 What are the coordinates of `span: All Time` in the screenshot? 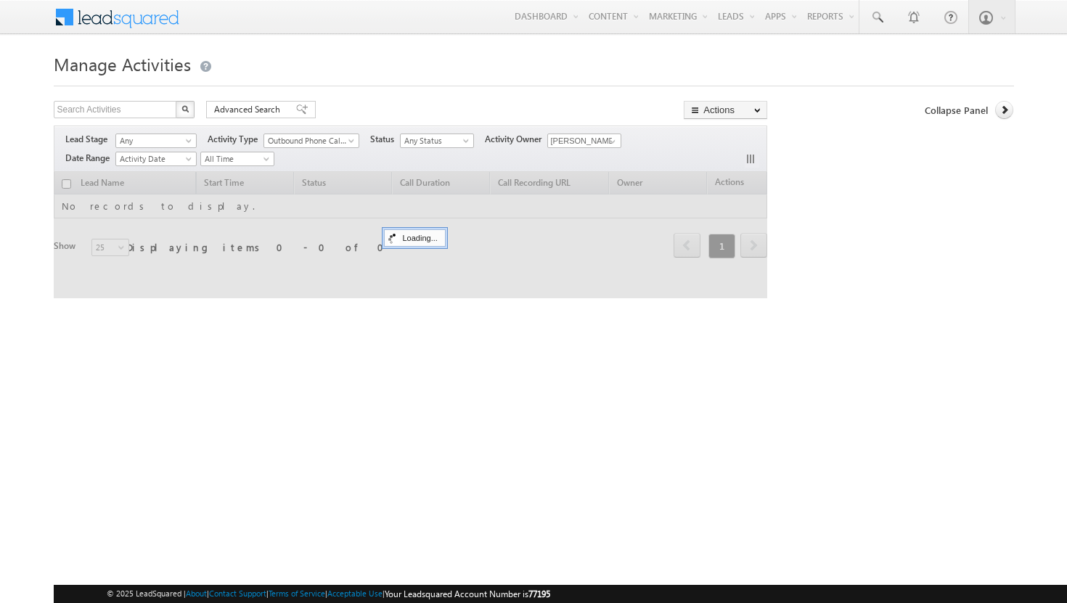 It's located at (235, 159).